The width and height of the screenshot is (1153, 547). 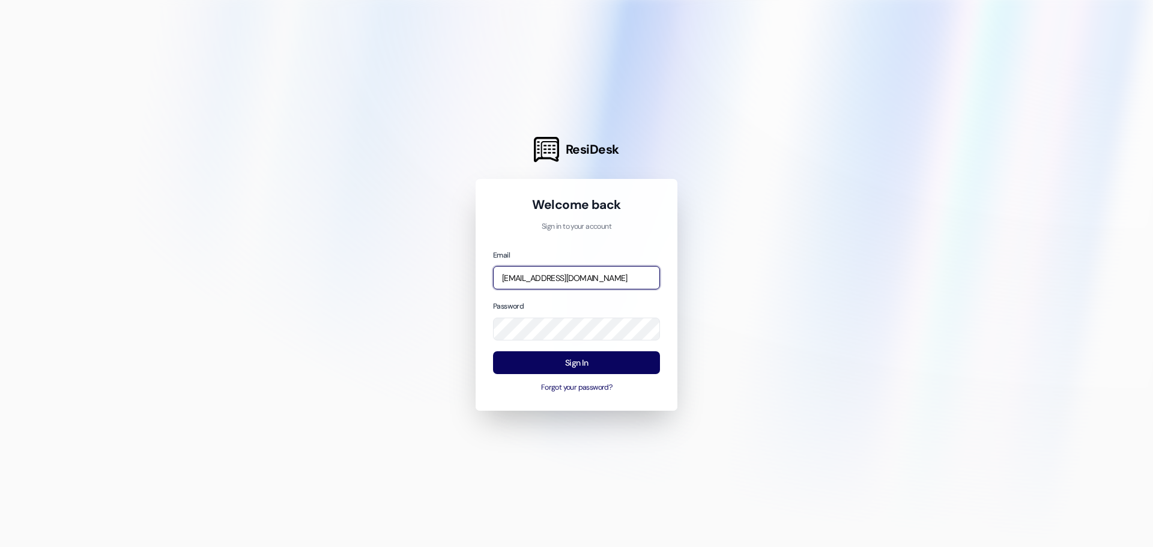 What do you see at coordinates (576, 205) in the screenshot?
I see `h1: Welcome back` at bounding box center [576, 205].